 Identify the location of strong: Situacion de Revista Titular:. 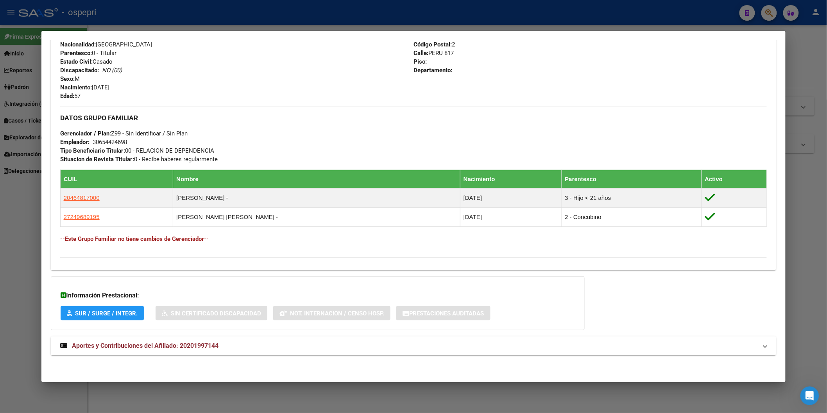
(97, 159).